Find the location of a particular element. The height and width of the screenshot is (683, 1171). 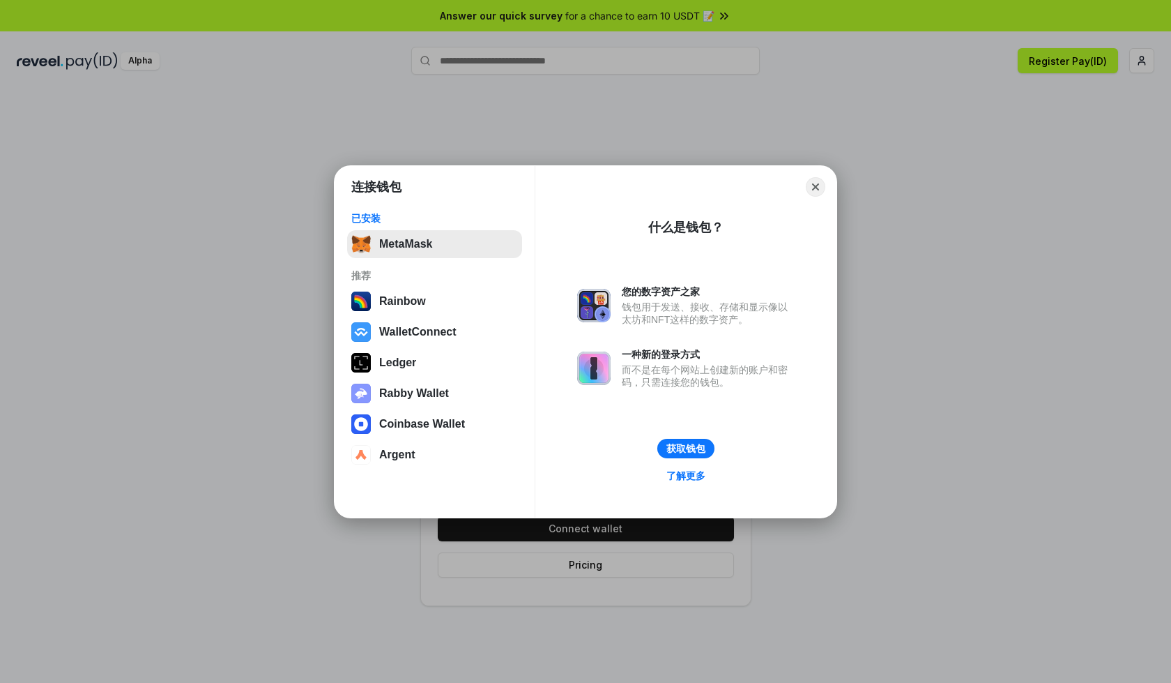

div: MetaMask is located at coordinates (406, 244).